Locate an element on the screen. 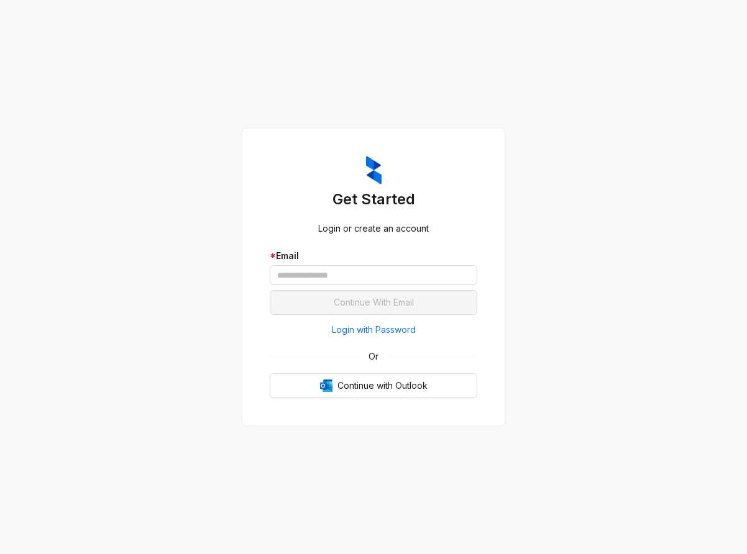  button: Login with Password is located at coordinates (373, 330).